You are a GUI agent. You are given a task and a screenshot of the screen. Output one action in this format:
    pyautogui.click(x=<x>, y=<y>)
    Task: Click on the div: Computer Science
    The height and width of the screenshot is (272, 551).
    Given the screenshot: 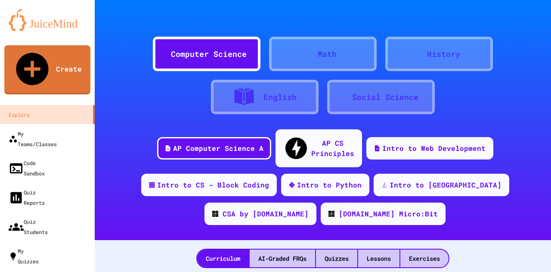 What is the action you would take?
    pyautogui.click(x=209, y=54)
    